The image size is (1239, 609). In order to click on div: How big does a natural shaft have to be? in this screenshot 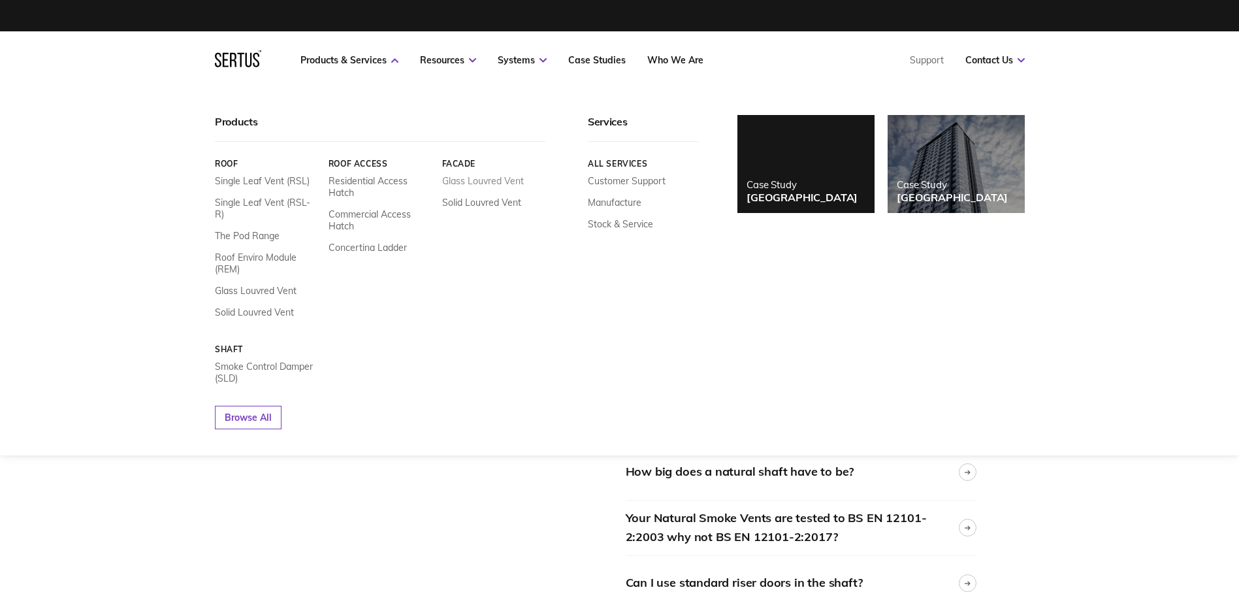, I will do `click(740, 472)`.